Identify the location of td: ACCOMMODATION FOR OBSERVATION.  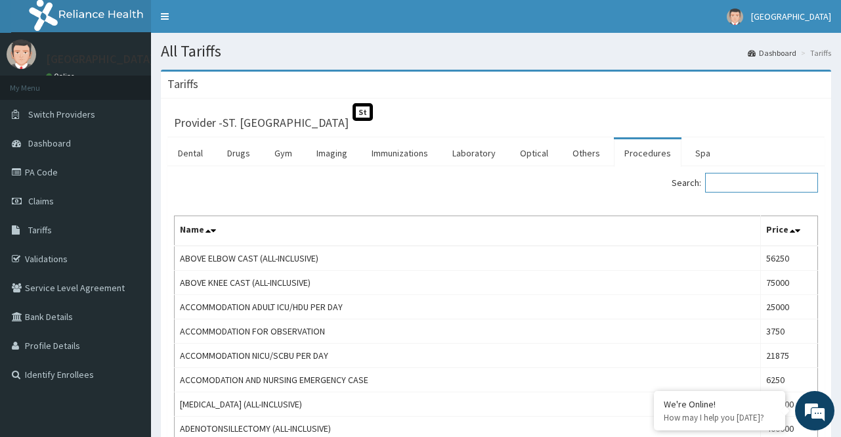
(468, 331).